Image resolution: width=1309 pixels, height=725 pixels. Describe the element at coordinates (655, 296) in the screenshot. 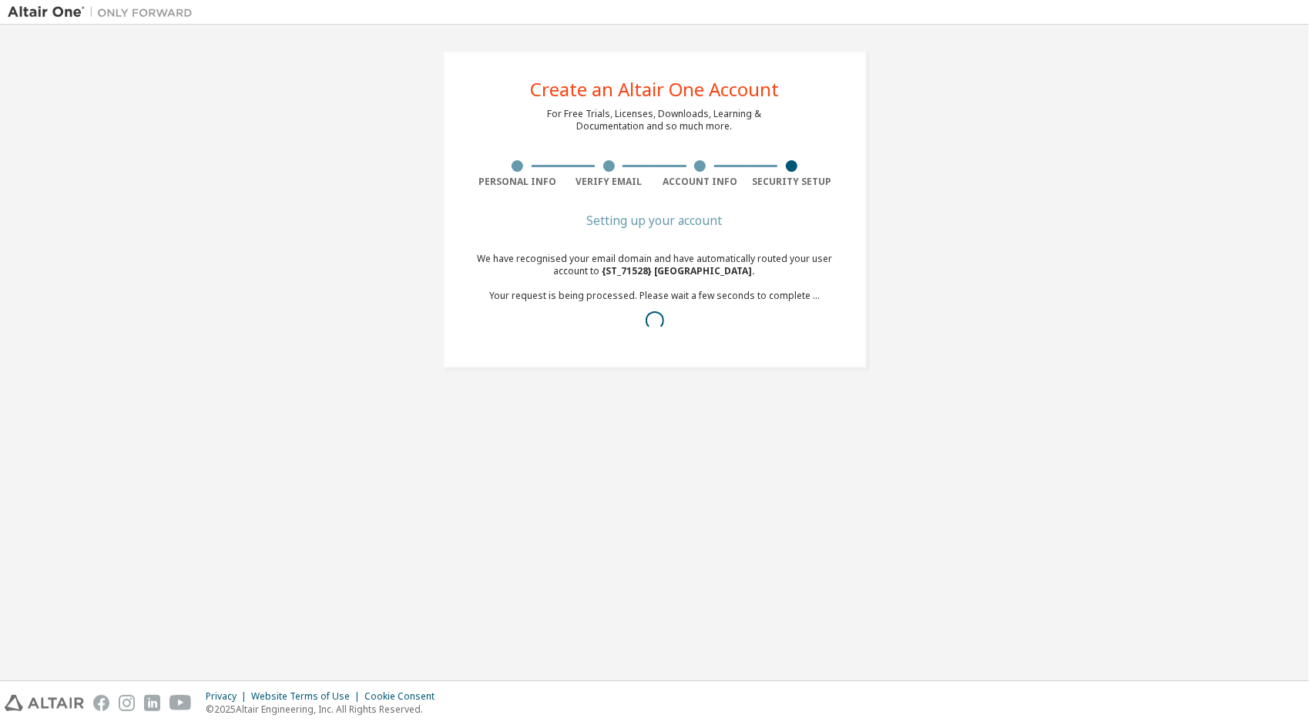

I see `div: We have recognised your email domain and have automatically routed your user account to Your requ...` at that location.